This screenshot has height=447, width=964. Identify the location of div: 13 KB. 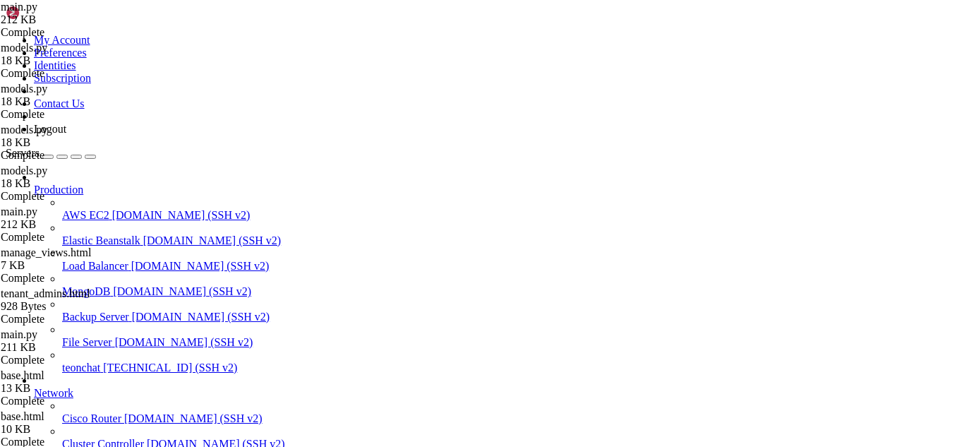
(66, 388).